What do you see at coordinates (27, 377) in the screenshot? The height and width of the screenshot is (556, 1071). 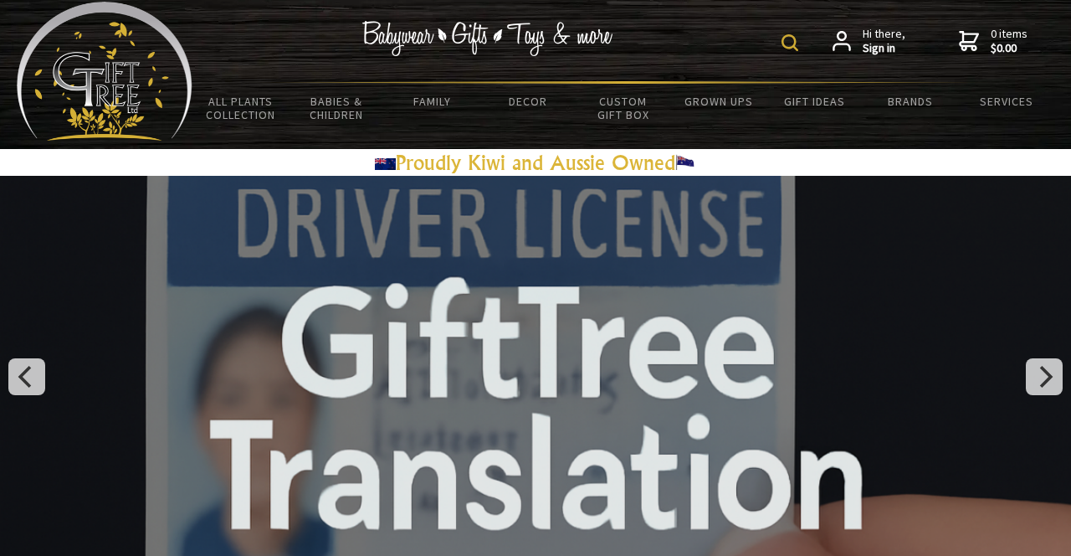 I see `button: Previous` at bounding box center [27, 377].